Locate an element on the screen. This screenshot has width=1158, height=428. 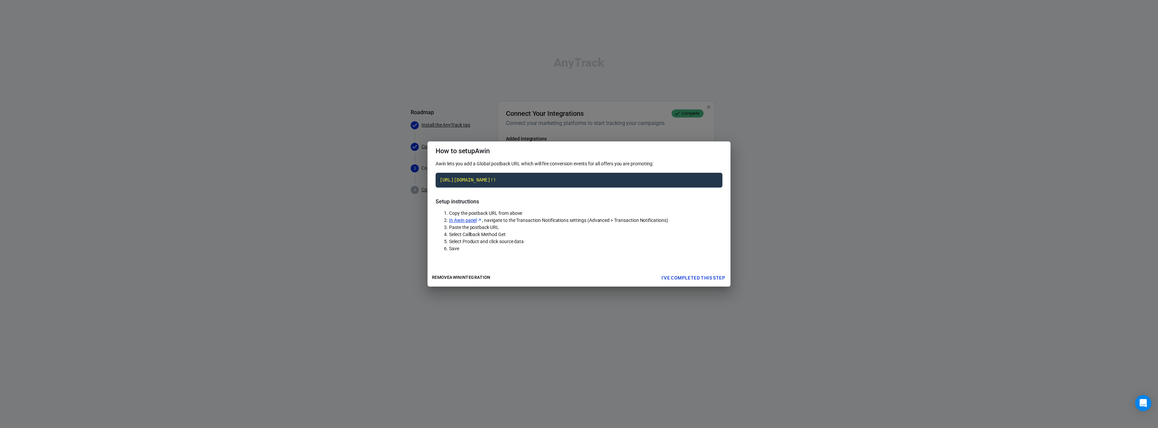
button: RemoveAwinintegration is located at coordinates (461, 277).